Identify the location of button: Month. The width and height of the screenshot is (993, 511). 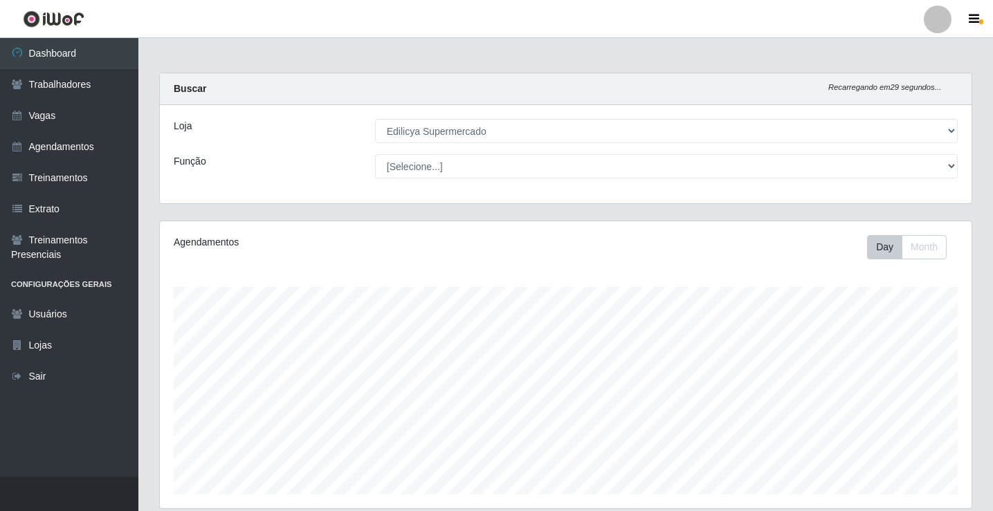
(924, 247).